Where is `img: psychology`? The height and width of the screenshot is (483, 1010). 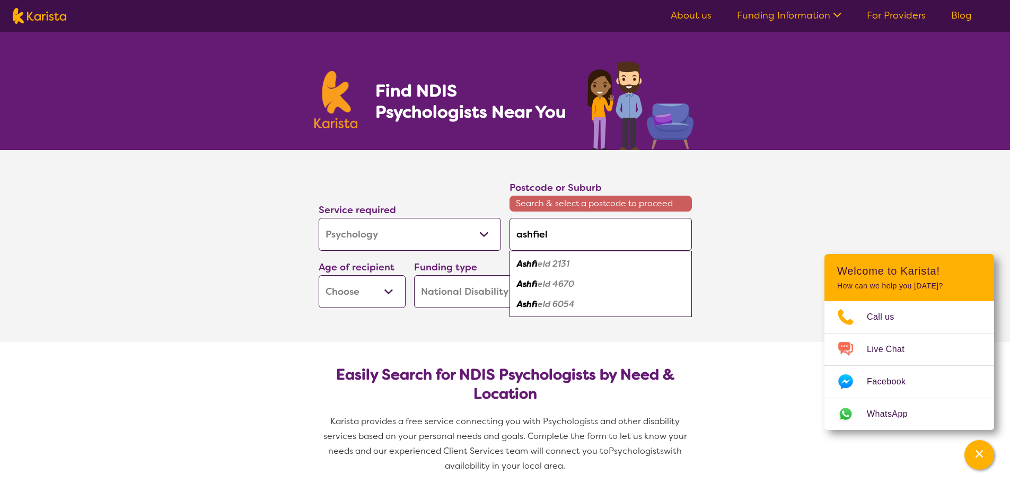
img: psychology is located at coordinates (640, 103).